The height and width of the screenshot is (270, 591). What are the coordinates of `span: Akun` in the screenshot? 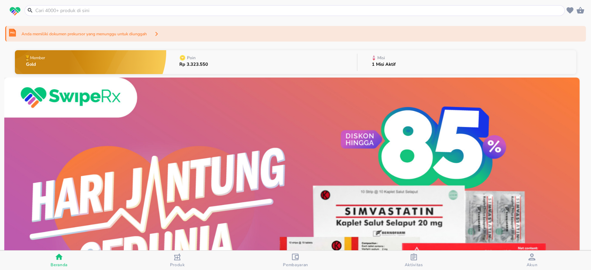 It's located at (532, 265).